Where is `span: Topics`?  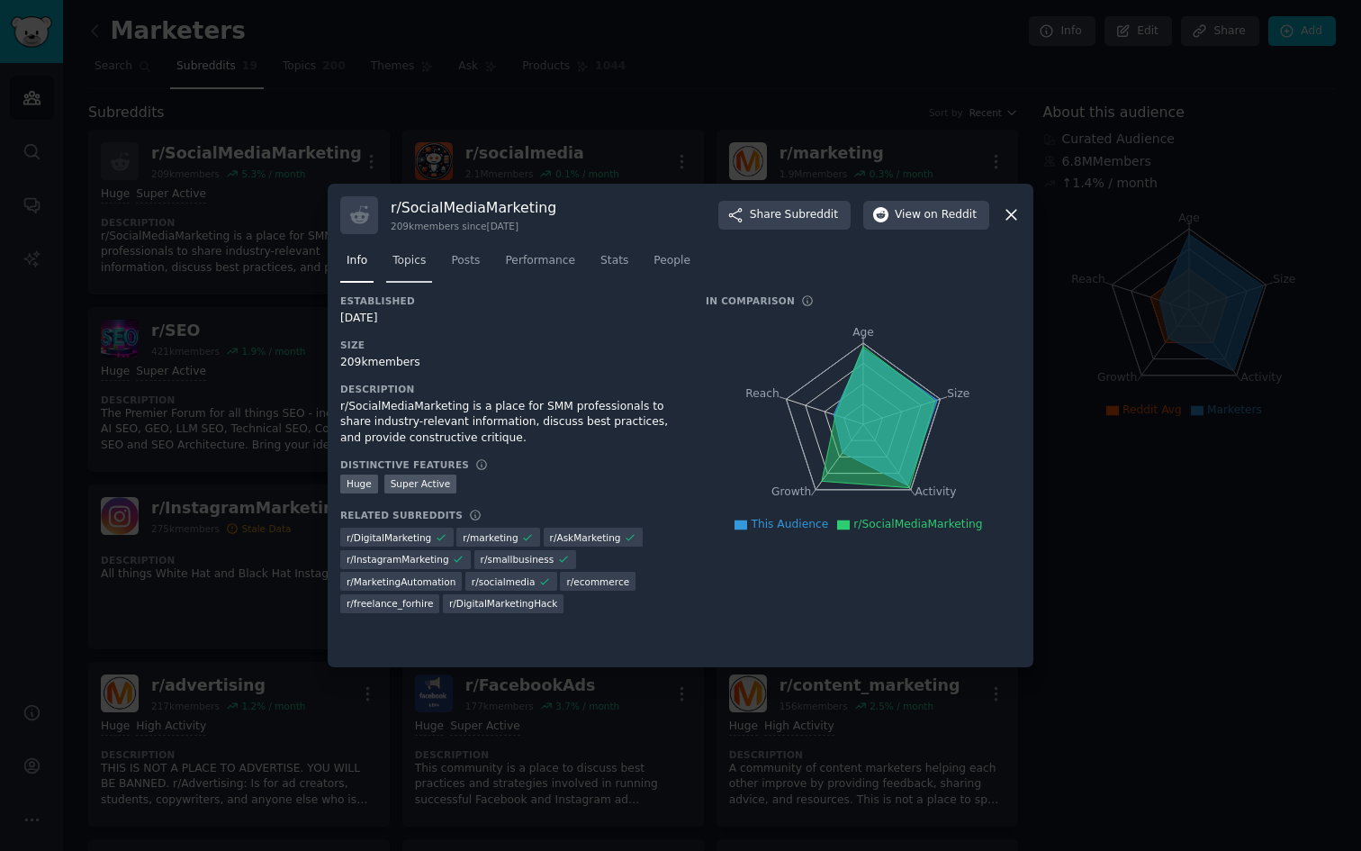
span: Topics is located at coordinates (409, 261).